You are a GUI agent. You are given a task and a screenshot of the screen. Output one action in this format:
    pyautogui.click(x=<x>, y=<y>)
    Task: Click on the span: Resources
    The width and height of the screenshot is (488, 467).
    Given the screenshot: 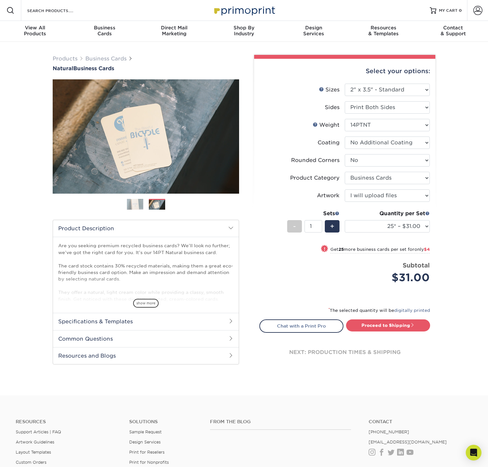 What is the action you would take?
    pyautogui.click(x=383, y=28)
    